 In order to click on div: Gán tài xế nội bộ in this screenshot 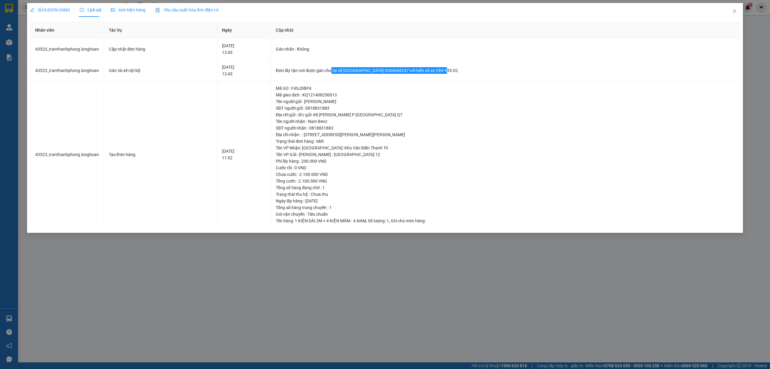, I will do `click(160, 70)`.